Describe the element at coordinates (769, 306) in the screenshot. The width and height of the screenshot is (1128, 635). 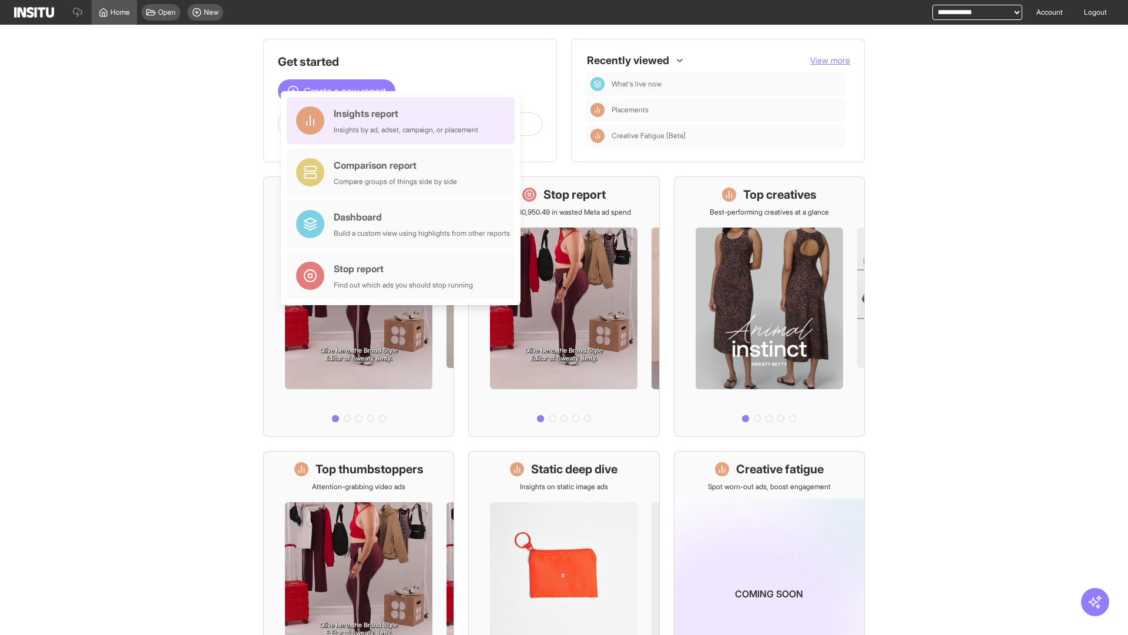
I see `a: Top creativesBest-performing creatives at a glance` at that location.